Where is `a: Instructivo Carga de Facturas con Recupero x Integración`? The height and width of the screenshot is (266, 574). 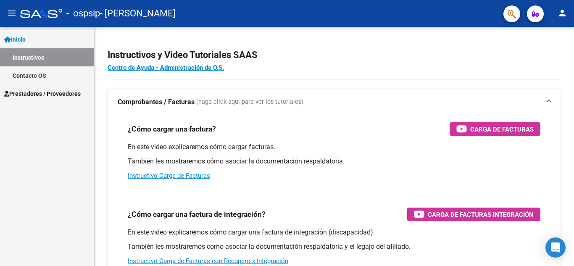 a: Instructivo Carga de Facturas con Recupero x Integración is located at coordinates (208, 261).